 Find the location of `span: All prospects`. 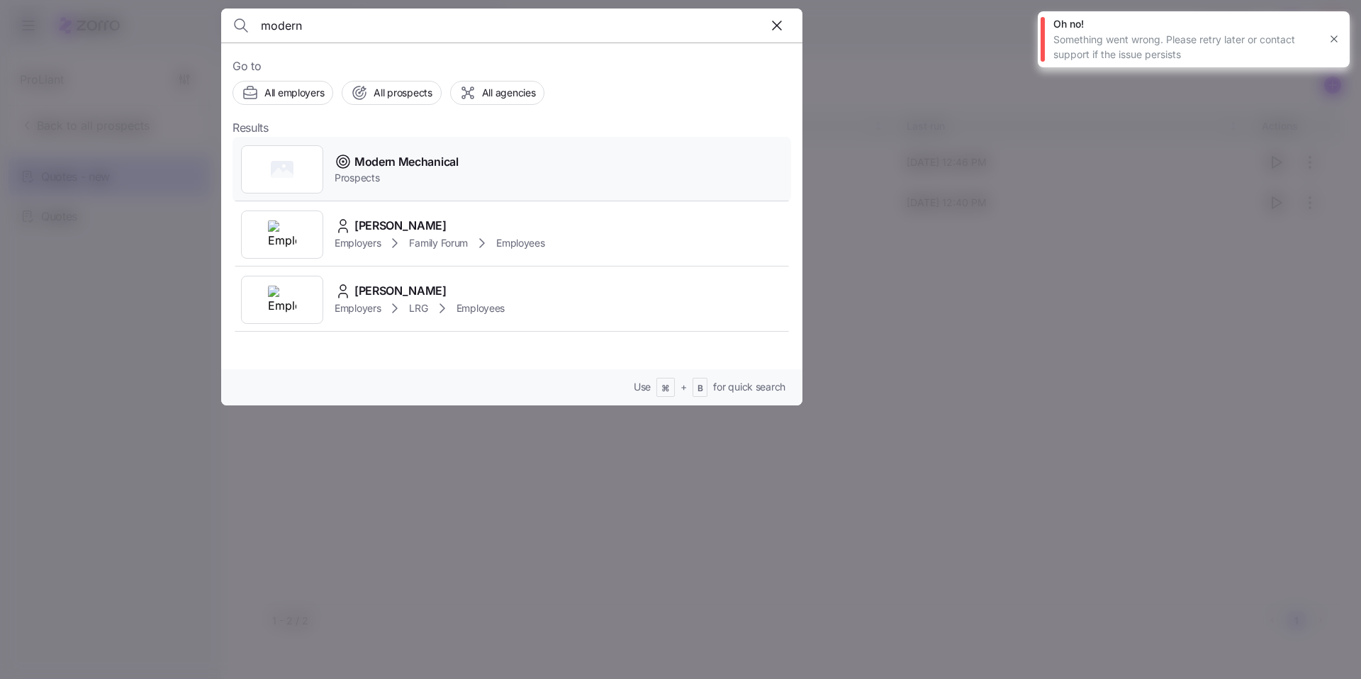

span: All prospects is located at coordinates (403, 93).